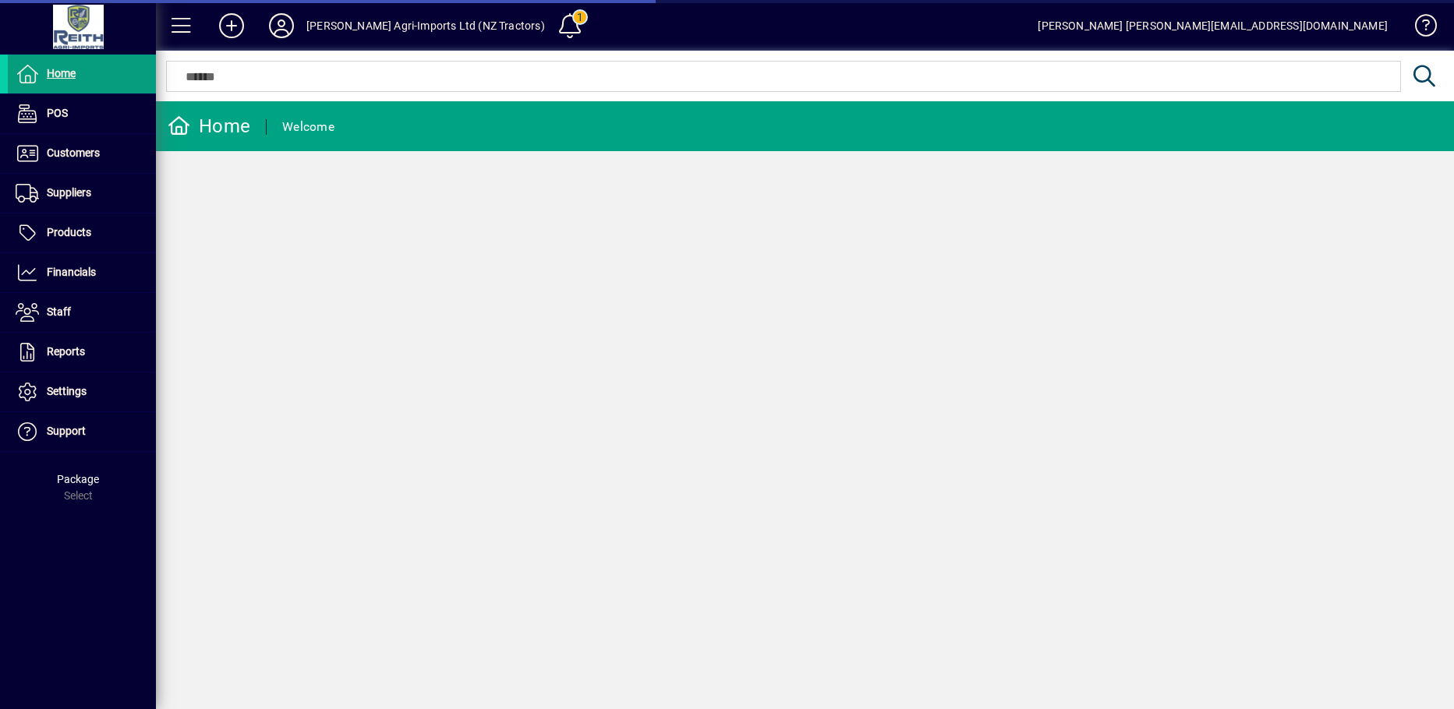 The image size is (1454, 709). Describe the element at coordinates (82, 273) in the screenshot. I see `a: Financials` at that location.